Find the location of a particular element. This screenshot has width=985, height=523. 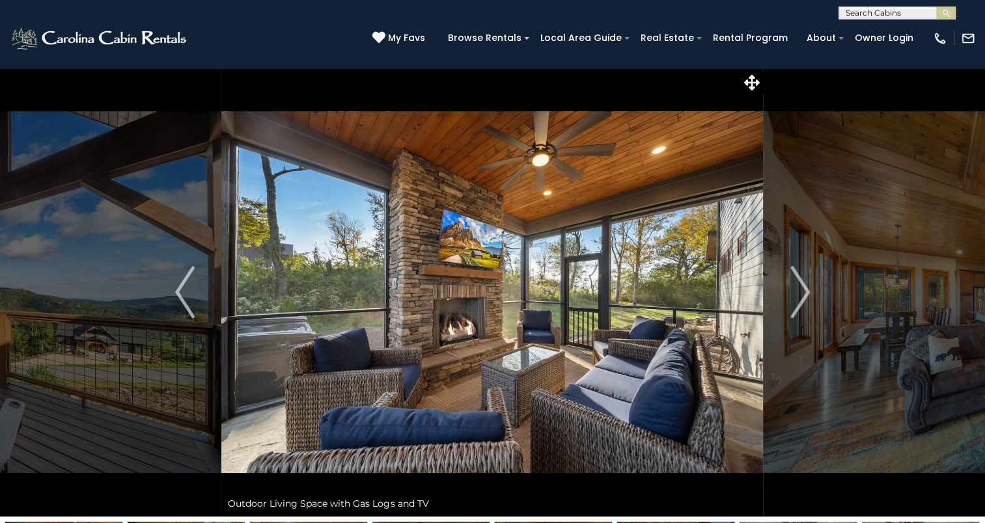

a: My Favs is located at coordinates (400, 38).